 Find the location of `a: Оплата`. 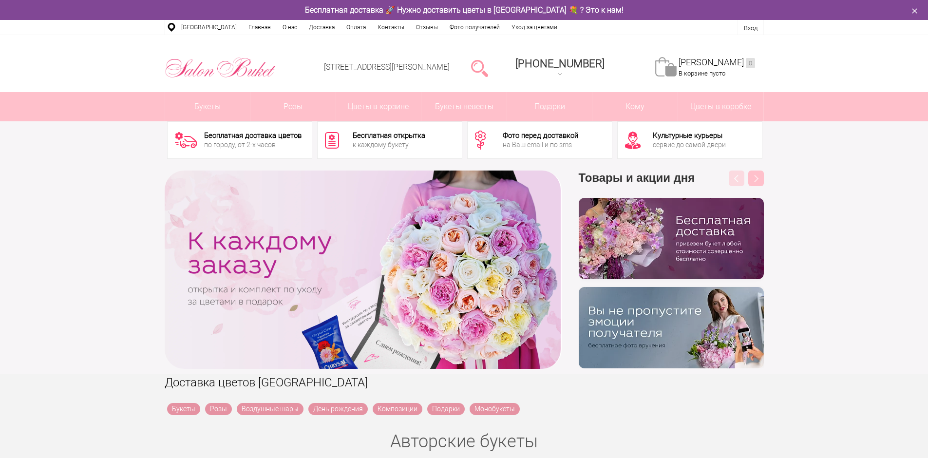

a: Оплата is located at coordinates (356, 27).